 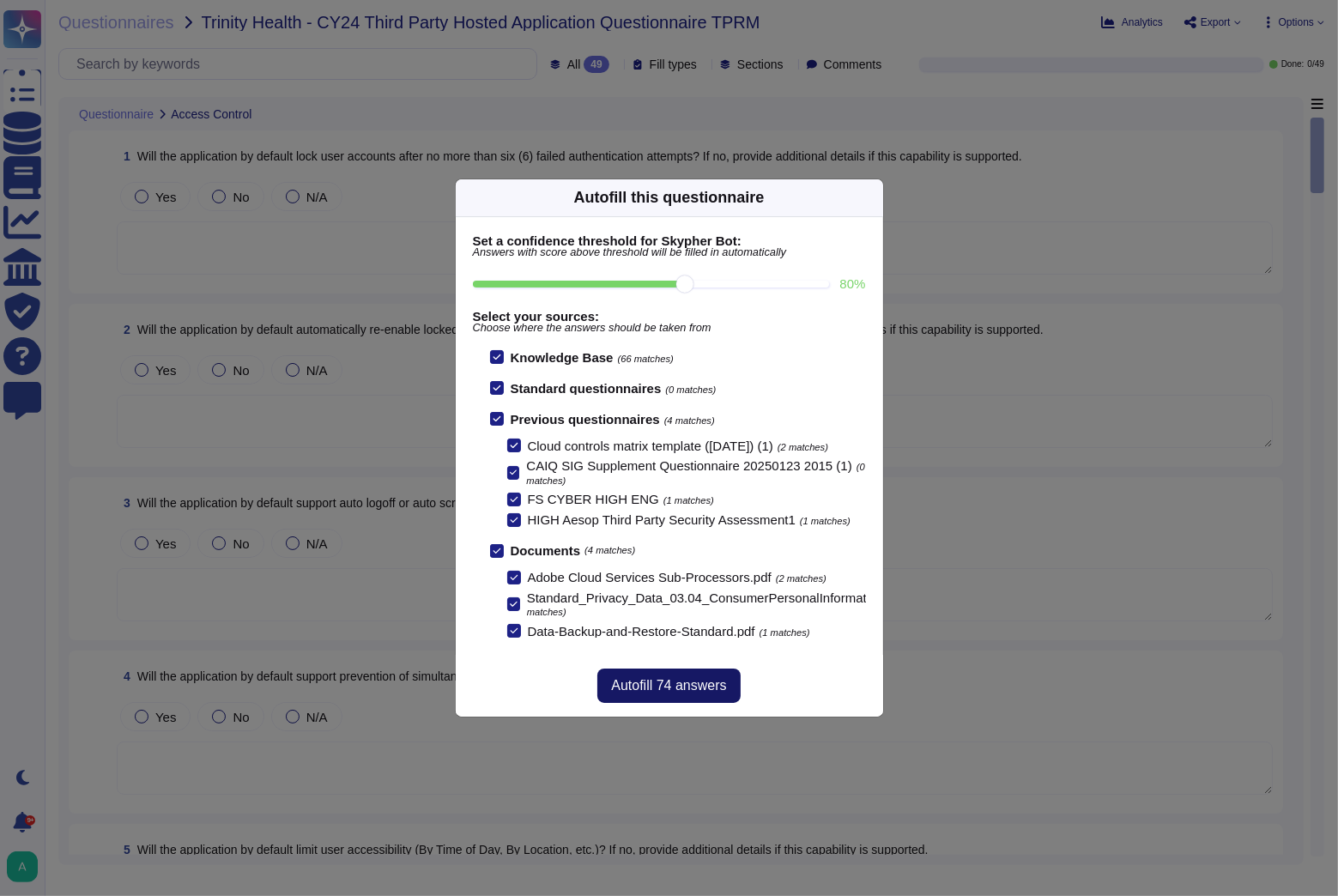 What do you see at coordinates (669, 328) in the screenshot?
I see `span: Choose where the answers should be taken from` at bounding box center [669, 328].